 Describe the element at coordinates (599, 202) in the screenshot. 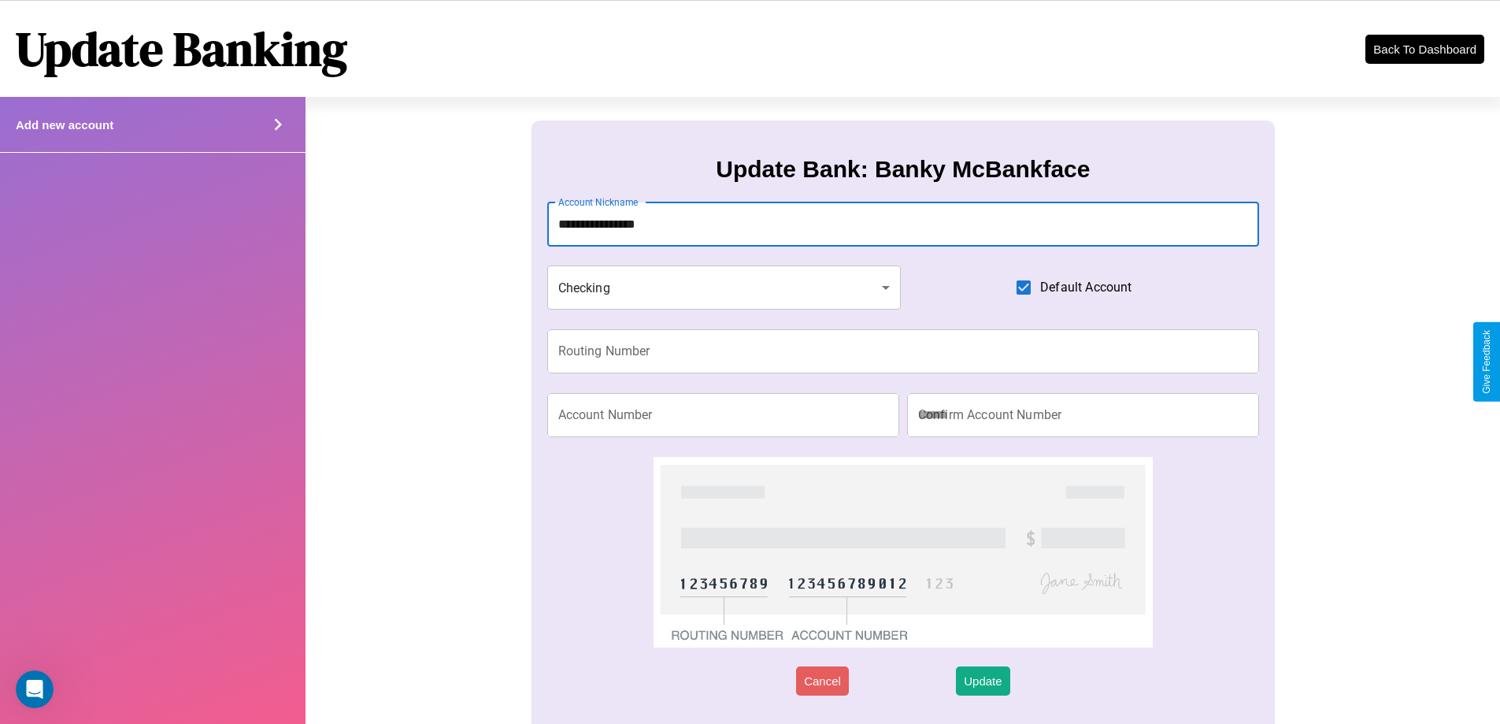

I see `label: Account Nickname` at that location.